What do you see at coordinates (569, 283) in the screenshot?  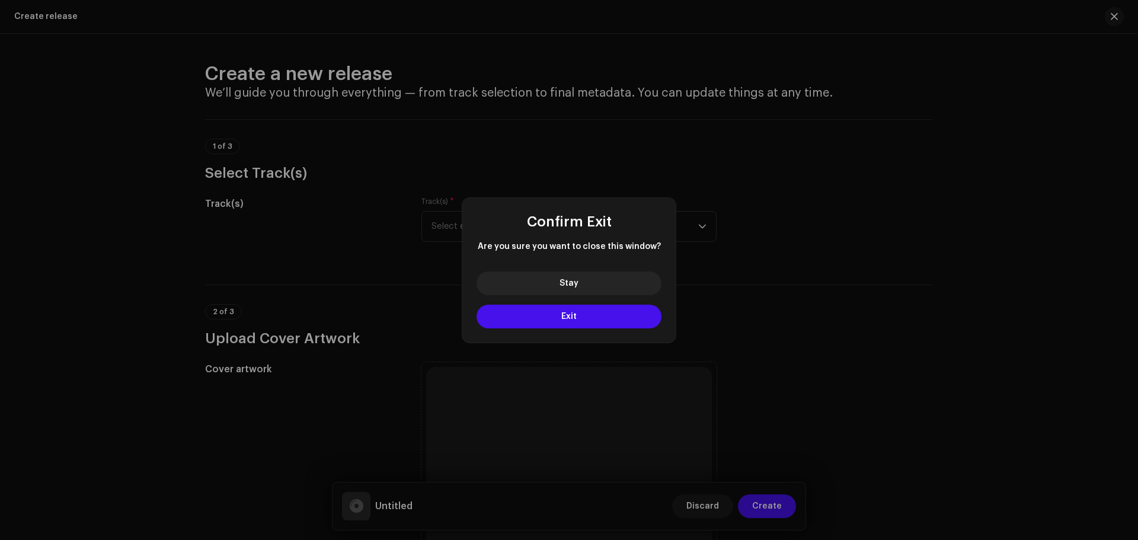 I see `span: Stay` at bounding box center [569, 283].